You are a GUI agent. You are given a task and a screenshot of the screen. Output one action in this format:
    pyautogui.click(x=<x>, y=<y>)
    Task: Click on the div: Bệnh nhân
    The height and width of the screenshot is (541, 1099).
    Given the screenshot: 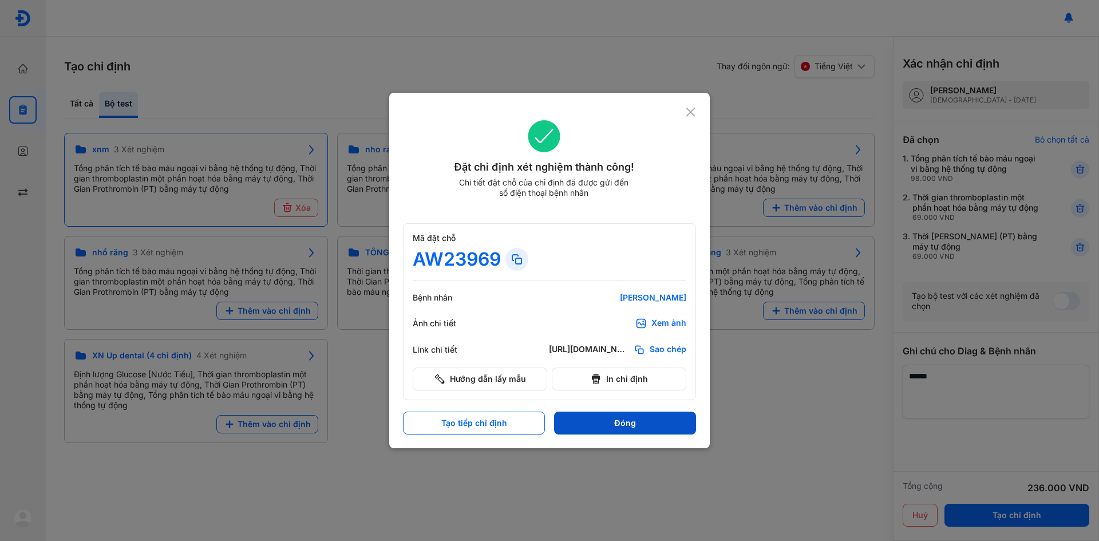 What is the action you would take?
    pyautogui.click(x=447, y=298)
    